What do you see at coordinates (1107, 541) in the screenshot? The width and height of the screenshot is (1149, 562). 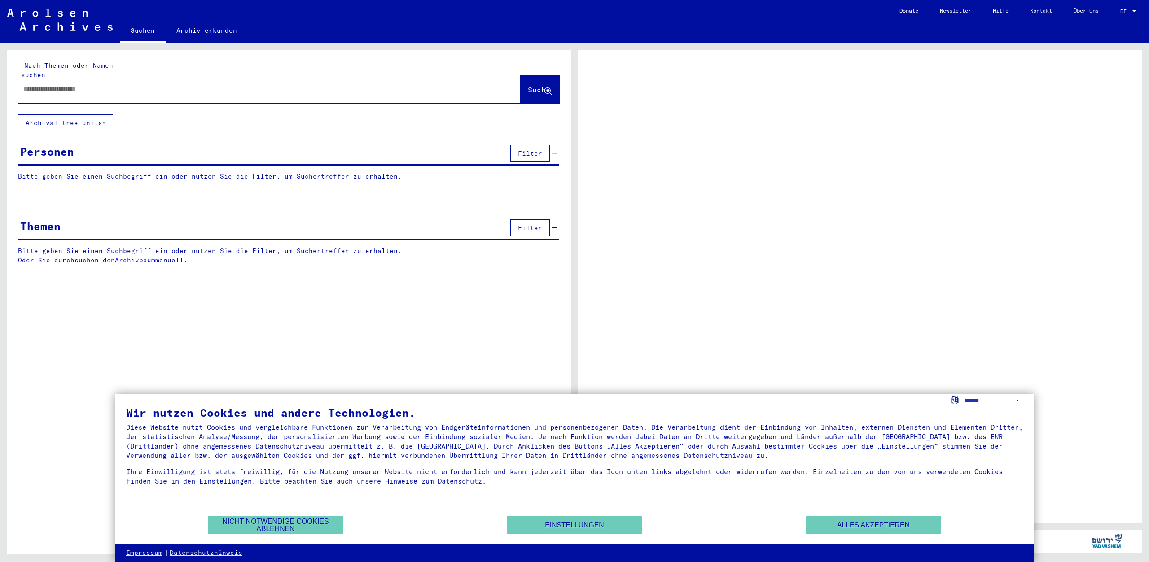 I see `img: yv_logo.png` at bounding box center [1107, 541].